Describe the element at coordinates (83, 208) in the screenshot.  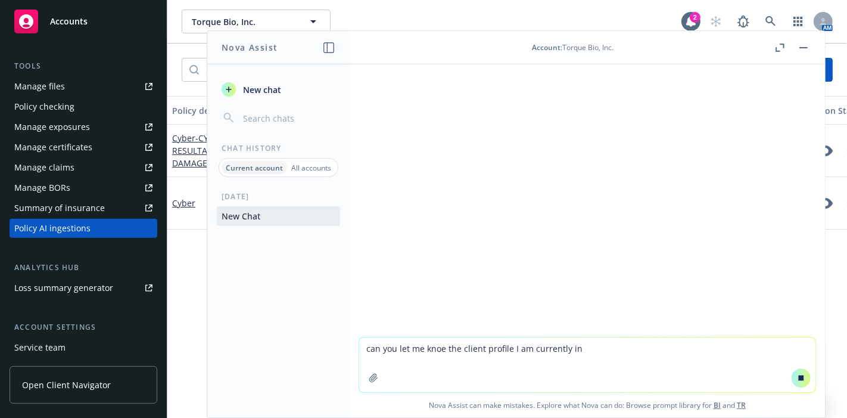
I see `a: Summary of insurance` at that location.